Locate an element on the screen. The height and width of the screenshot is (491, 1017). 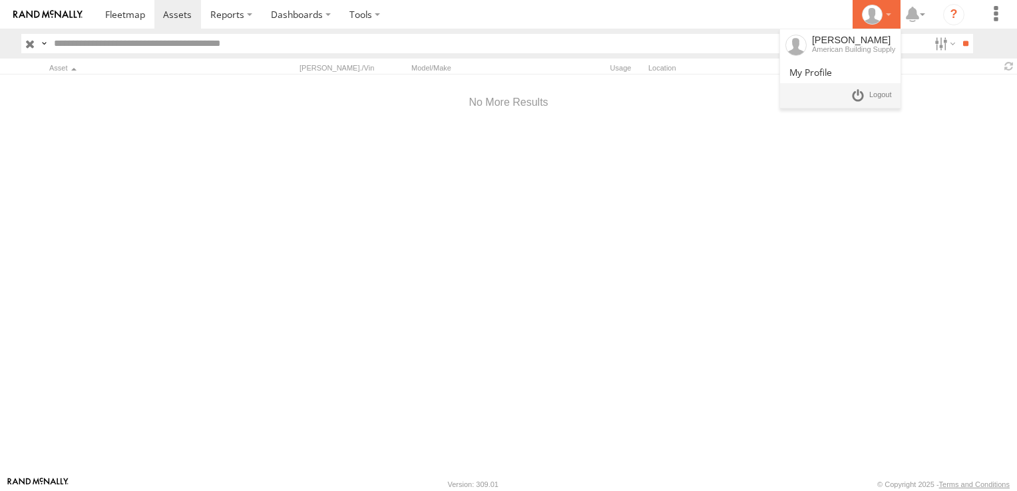
a: Visit our Website is located at coordinates (38, 484).